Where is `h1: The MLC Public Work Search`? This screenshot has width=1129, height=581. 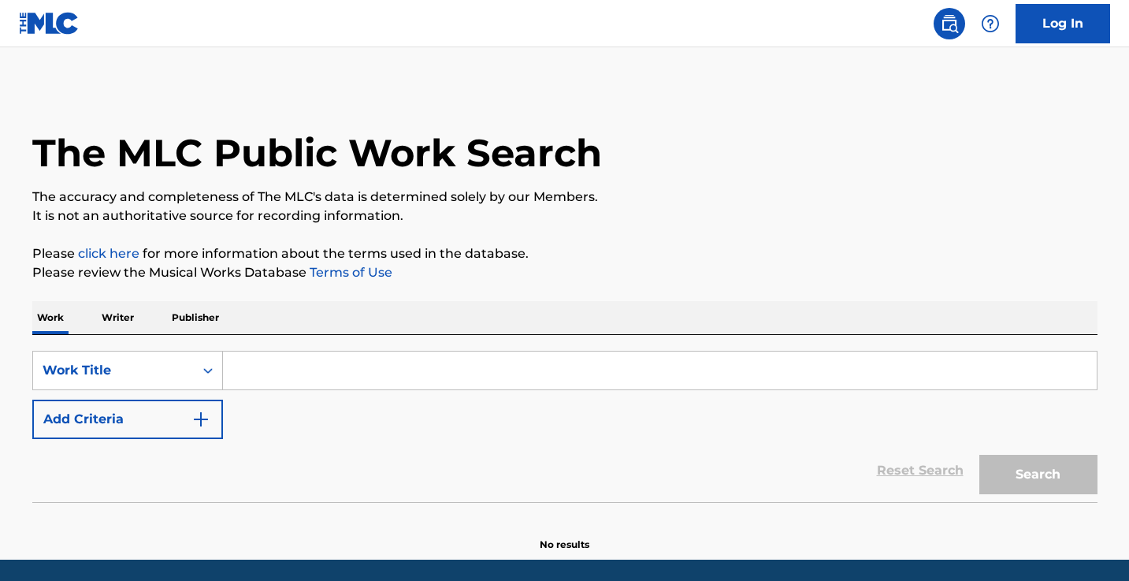 h1: The MLC Public Work Search is located at coordinates (317, 153).